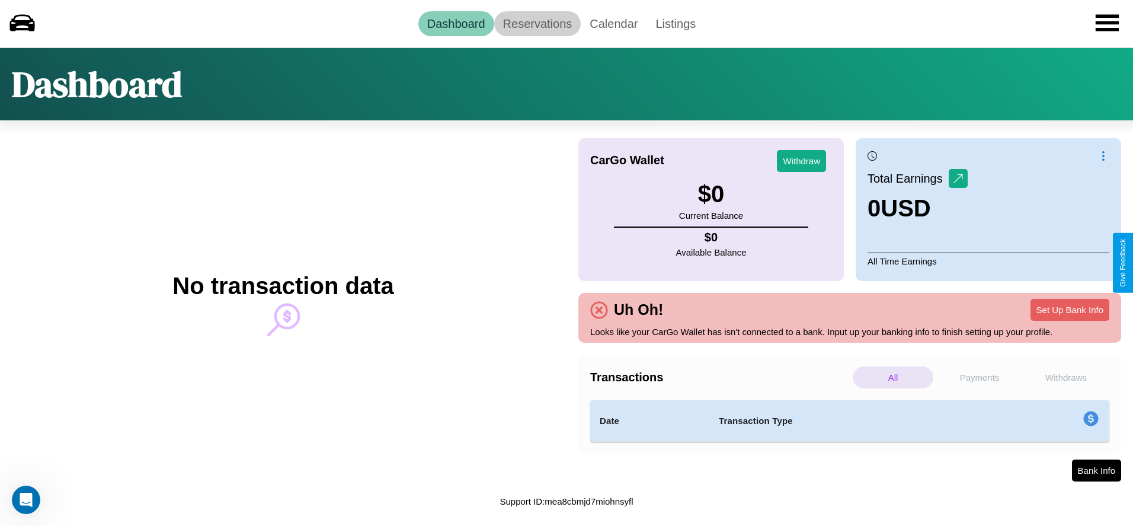  I want to click on h3: $ 0, so click(711, 194).